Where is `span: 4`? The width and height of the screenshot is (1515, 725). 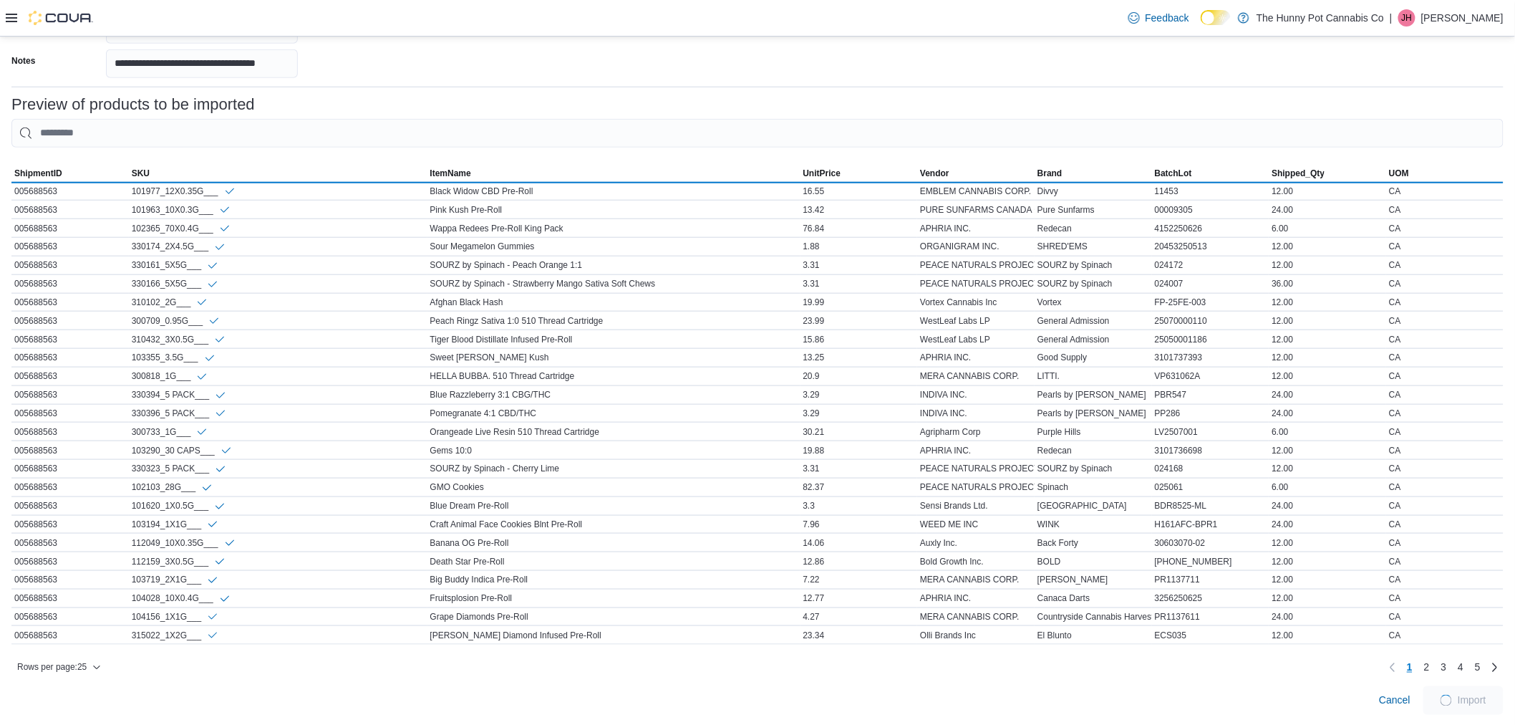
span: 4 is located at coordinates (1461, 668).